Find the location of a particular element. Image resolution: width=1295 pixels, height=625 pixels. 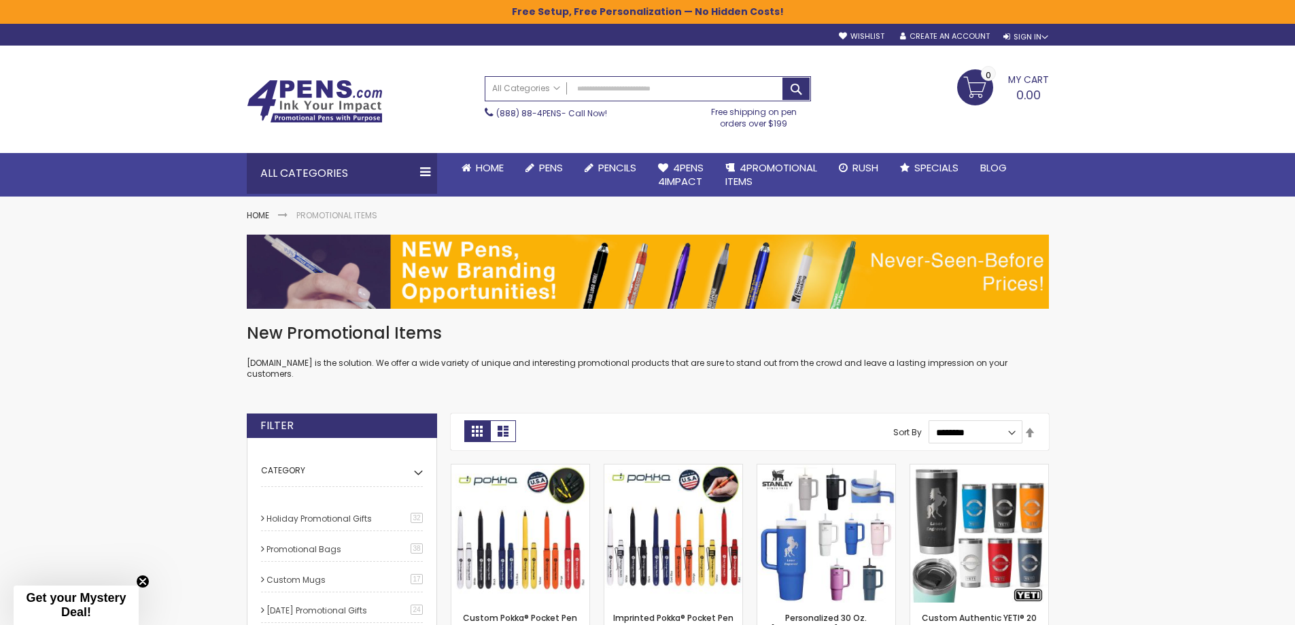

a: Create an Account is located at coordinates (945, 36).